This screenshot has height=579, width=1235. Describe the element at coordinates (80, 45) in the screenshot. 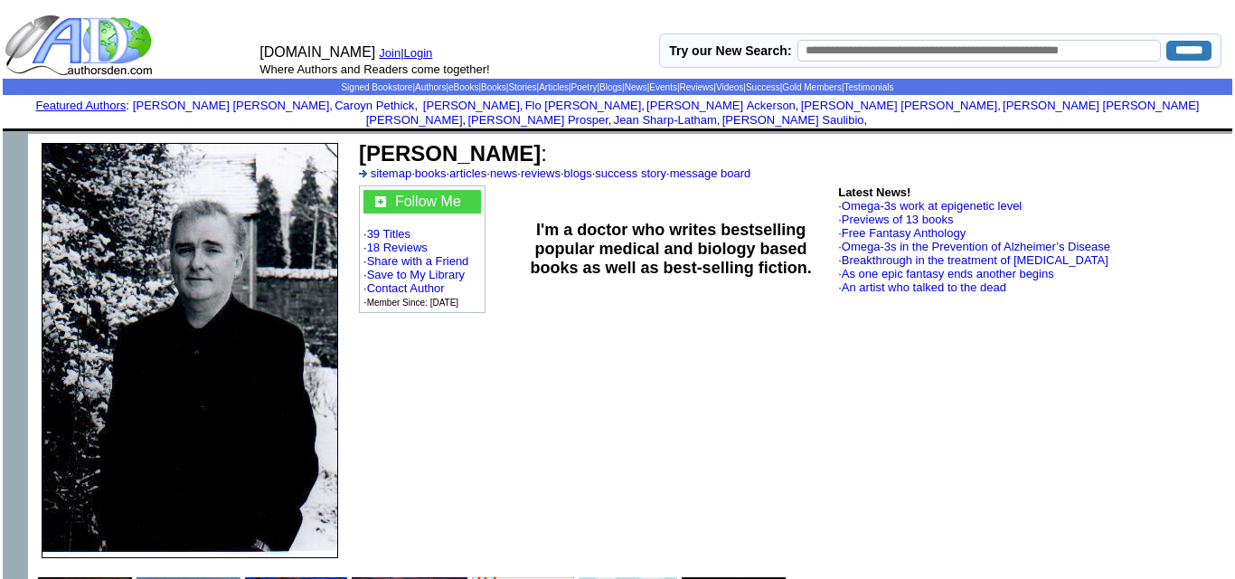

I see `img: logo_ad.gif` at that location.